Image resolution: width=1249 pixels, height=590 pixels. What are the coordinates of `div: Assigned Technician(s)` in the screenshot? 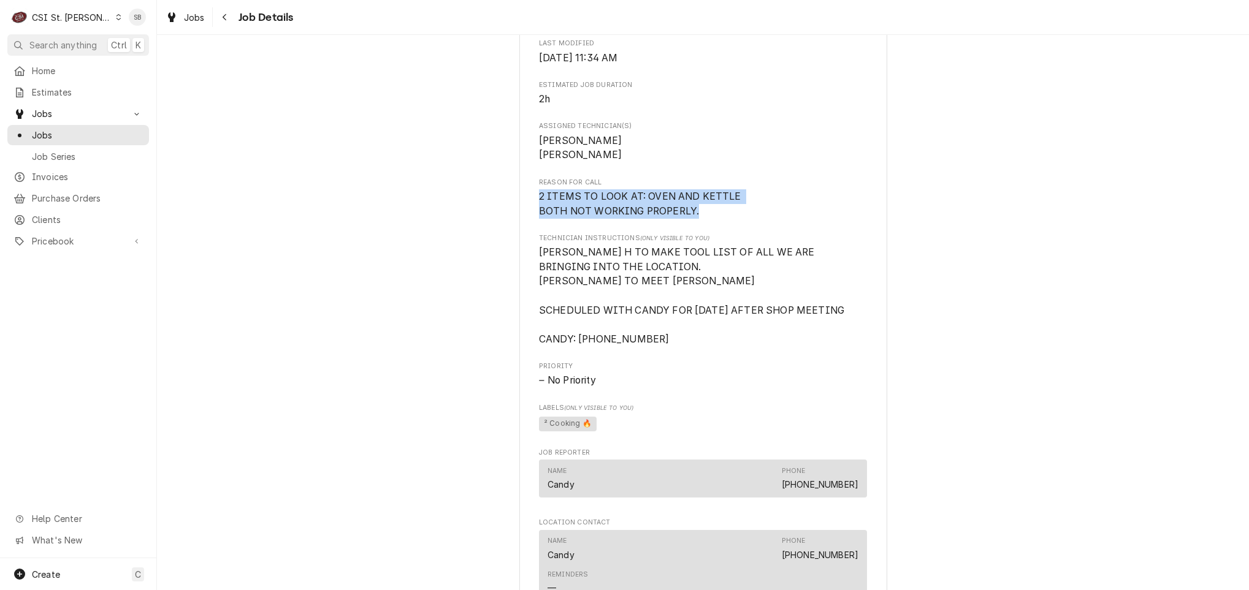 It's located at (703, 142).